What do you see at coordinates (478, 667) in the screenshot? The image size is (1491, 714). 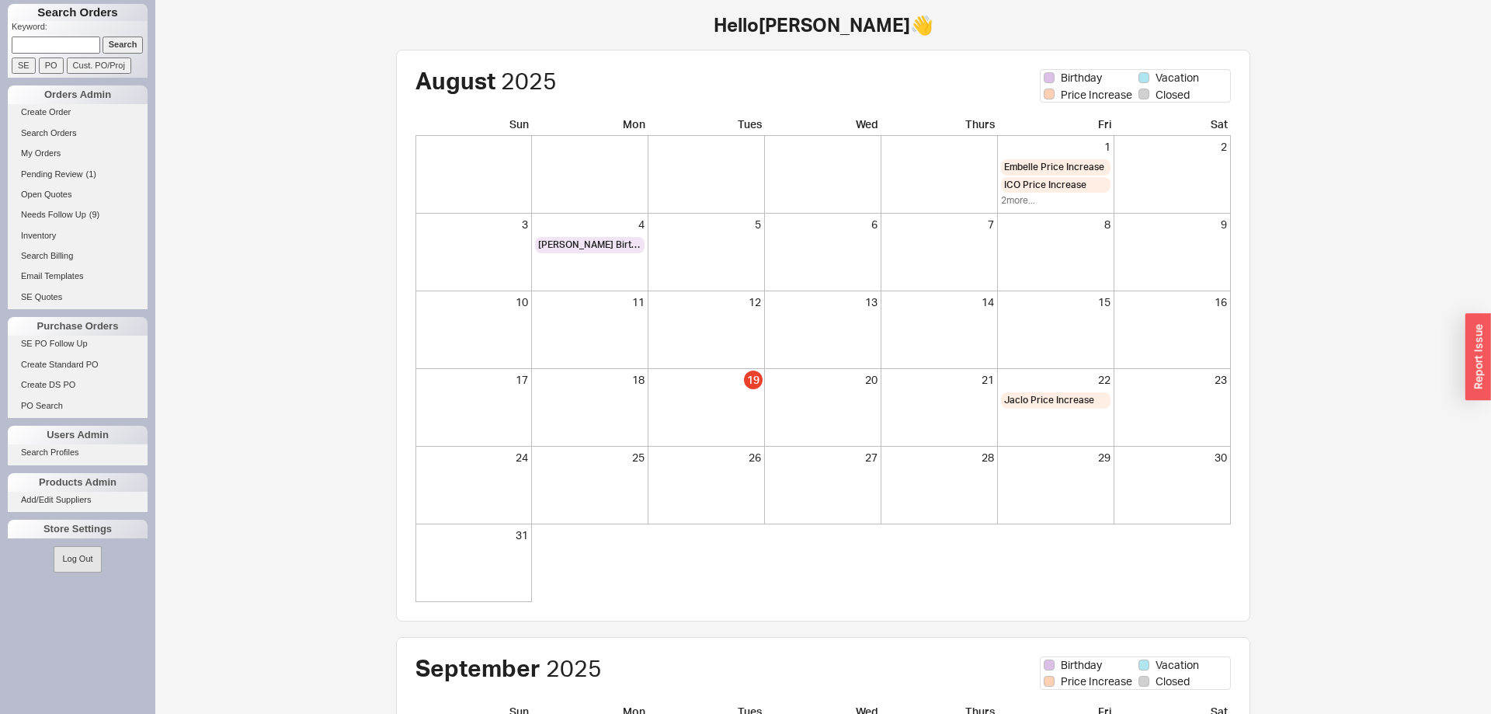 I see `span: September` at bounding box center [478, 667].